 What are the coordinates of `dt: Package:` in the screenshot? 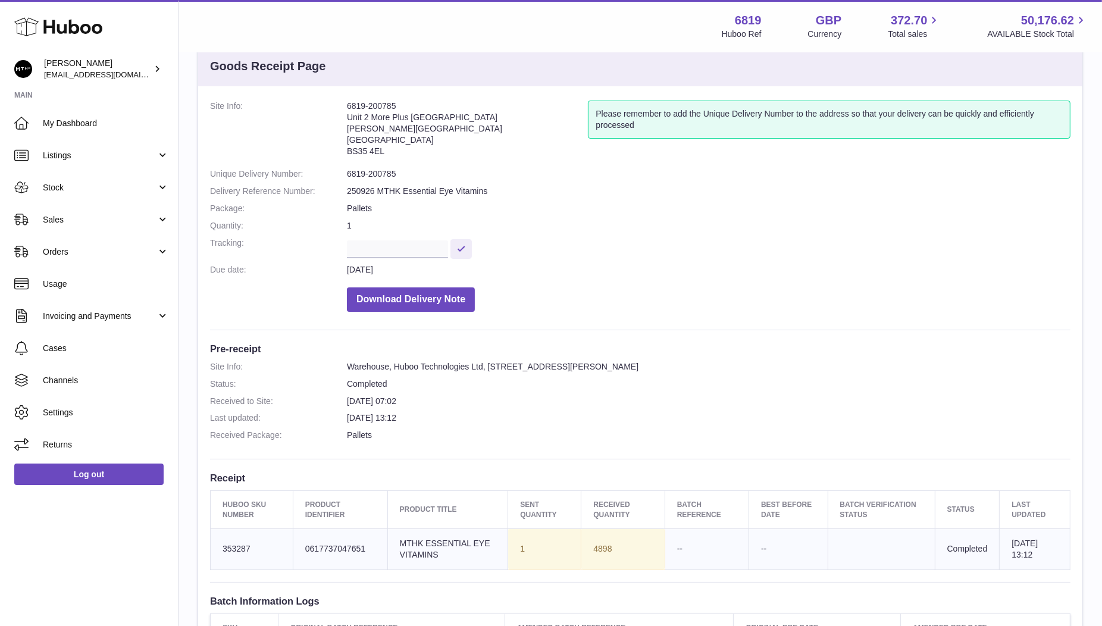 It's located at (278, 208).